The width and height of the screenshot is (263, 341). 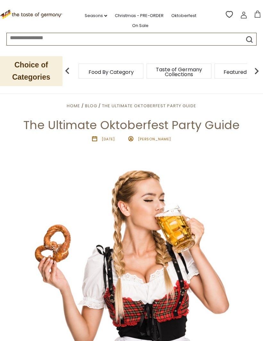 I want to click on span: Food By Category, so click(x=111, y=72).